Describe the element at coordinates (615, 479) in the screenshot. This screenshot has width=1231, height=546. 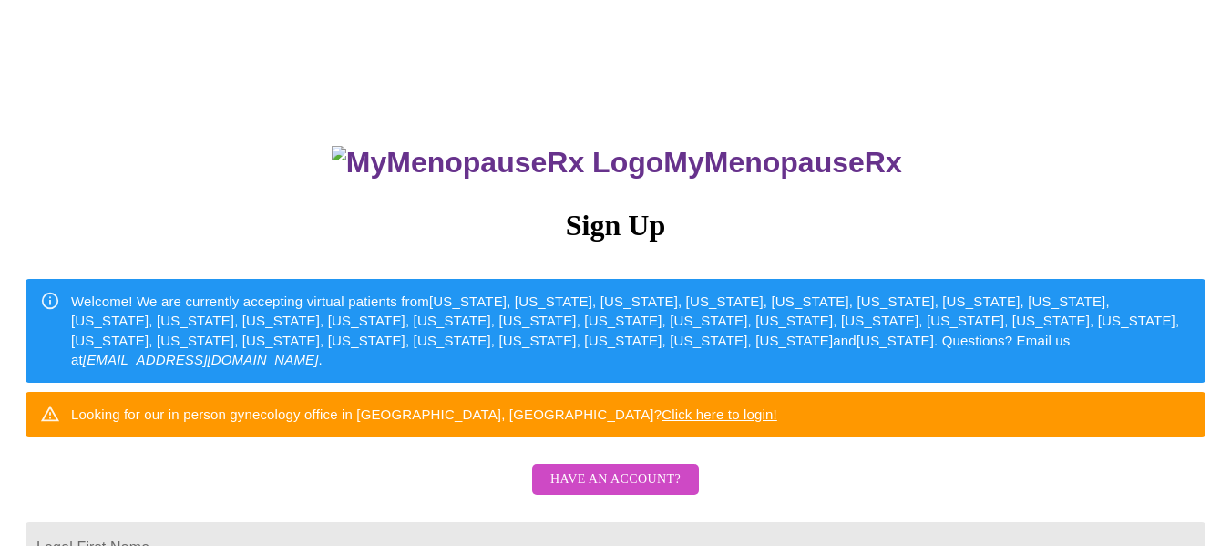
I see `button: Have an account?` at that location.